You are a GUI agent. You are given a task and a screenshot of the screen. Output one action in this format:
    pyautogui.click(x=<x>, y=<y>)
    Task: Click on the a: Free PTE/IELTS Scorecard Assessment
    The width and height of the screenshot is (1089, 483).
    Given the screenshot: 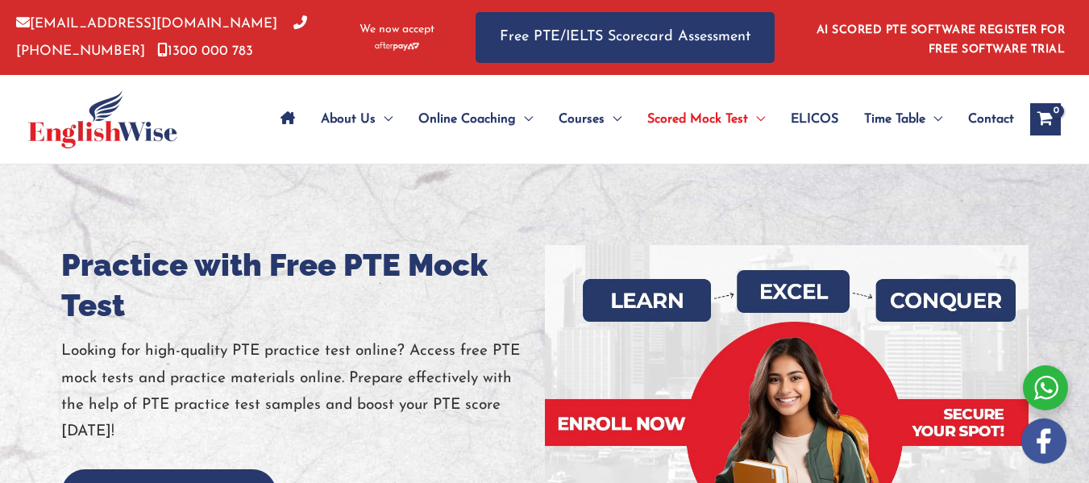 What is the action you would take?
    pyautogui.click(x=625, y=37)
    